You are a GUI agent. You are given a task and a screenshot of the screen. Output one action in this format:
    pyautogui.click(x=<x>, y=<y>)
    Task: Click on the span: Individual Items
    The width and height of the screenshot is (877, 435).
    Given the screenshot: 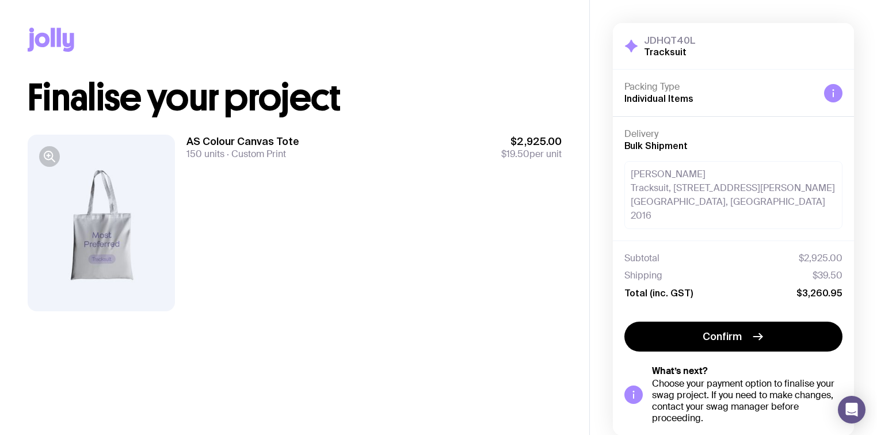 What is the action you would take?
    pyautogui.click(x=659, y=98)
    